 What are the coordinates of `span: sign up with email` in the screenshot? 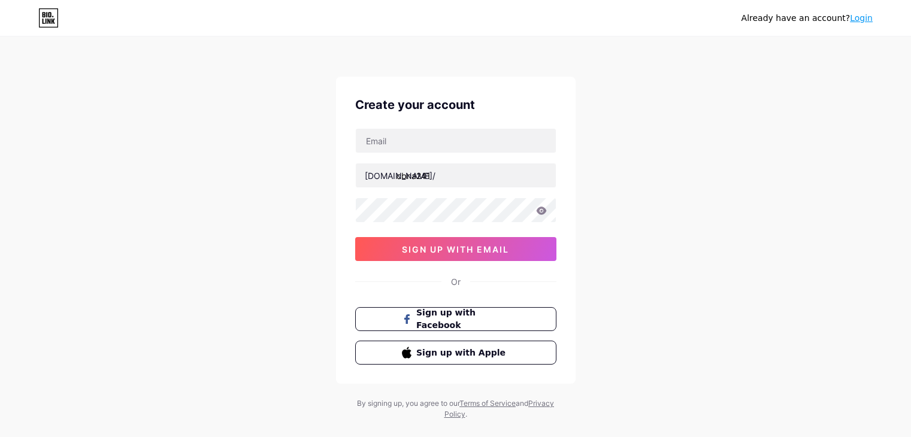 It's located at (455, 249).